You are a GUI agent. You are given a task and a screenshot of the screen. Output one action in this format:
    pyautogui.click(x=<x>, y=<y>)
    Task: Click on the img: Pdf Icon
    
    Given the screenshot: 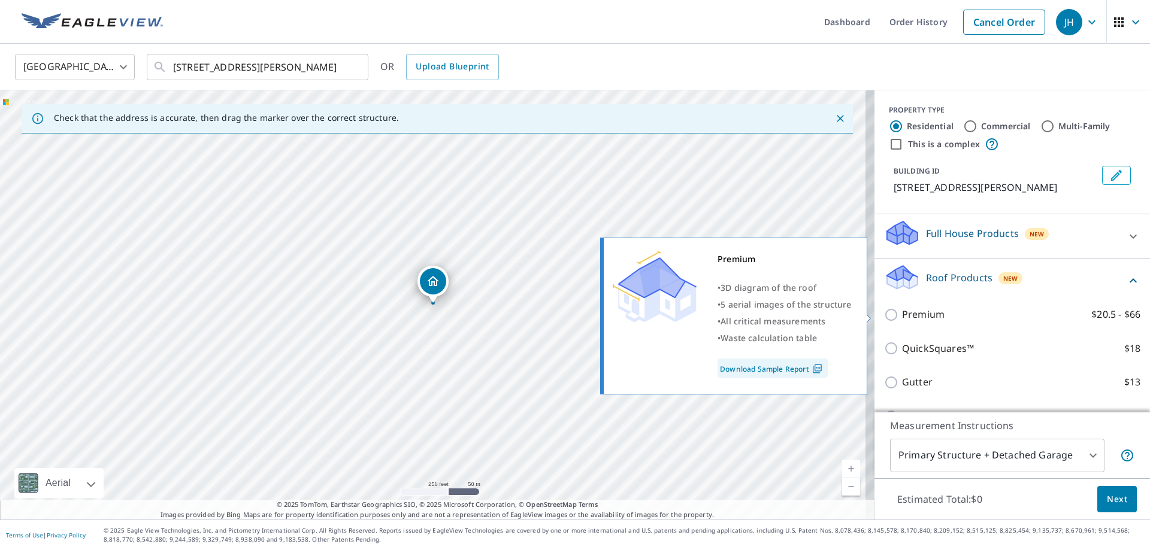 What is the action you would take?
    pyautogui.click(x=817, y=369)
    